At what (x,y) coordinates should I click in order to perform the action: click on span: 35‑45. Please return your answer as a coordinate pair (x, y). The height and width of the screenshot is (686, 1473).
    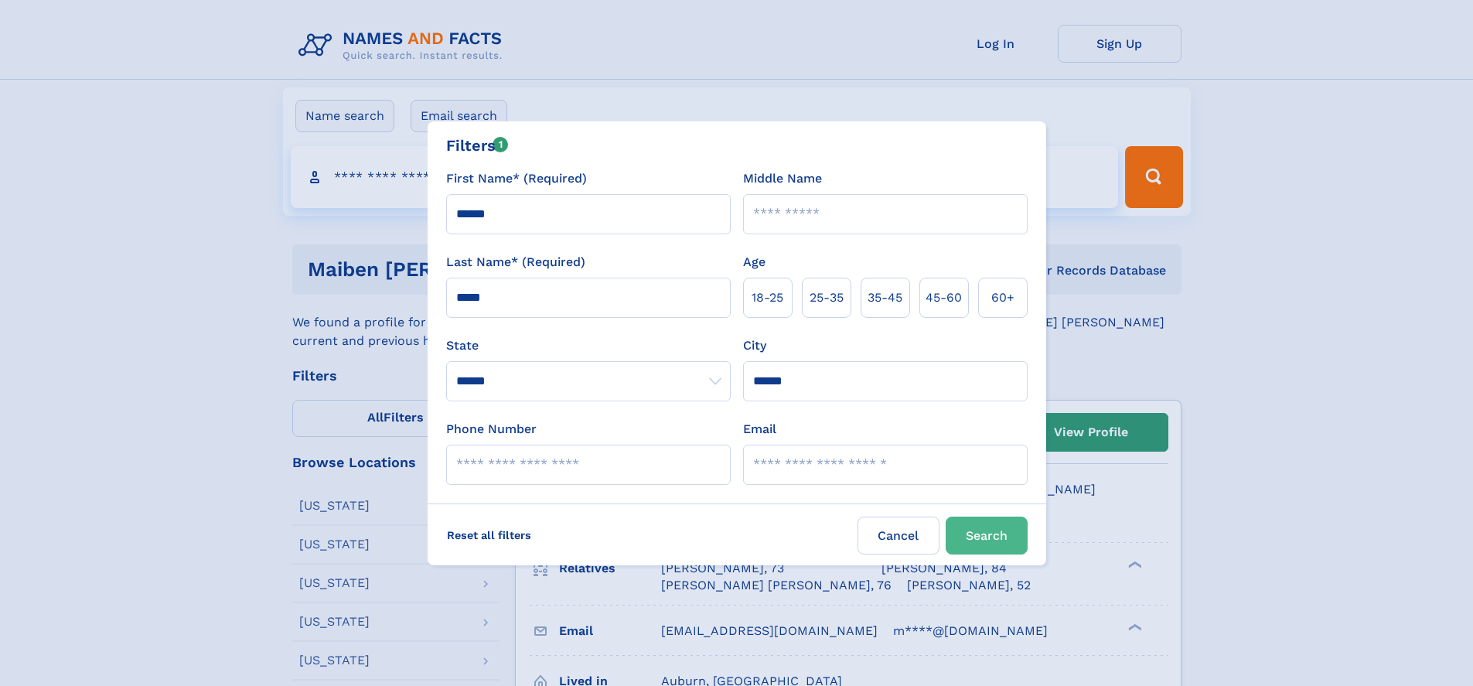
    Looking at the image, I should click on (885, 298).